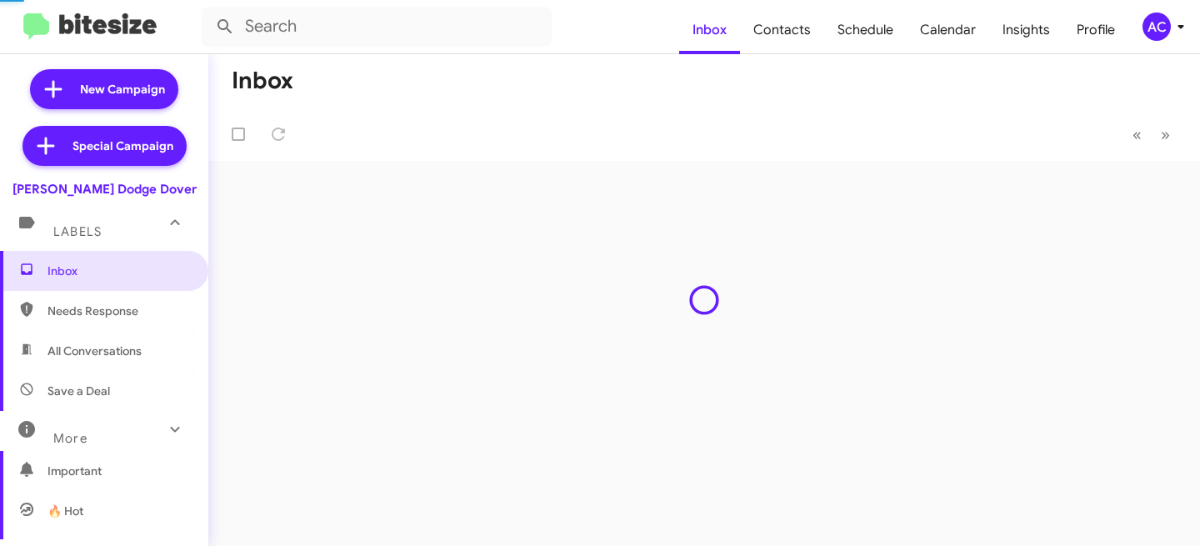 This screenshot has height=546, width=1200. Describe the element at coordinates (1025, 30) in the screenshot. I see `span: Insights` at that location.